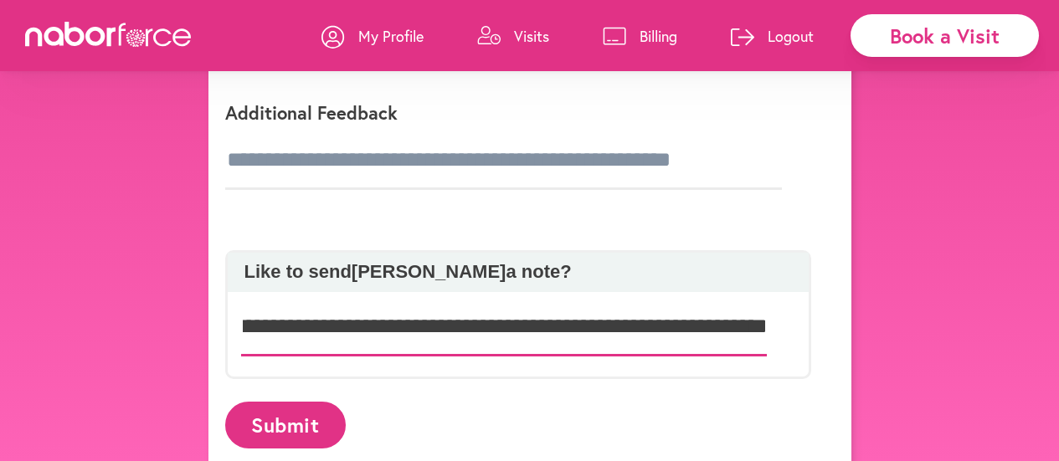  Describe the element at coordinates (791, 36) in the screenshot. I see `p: Logout` at that location.